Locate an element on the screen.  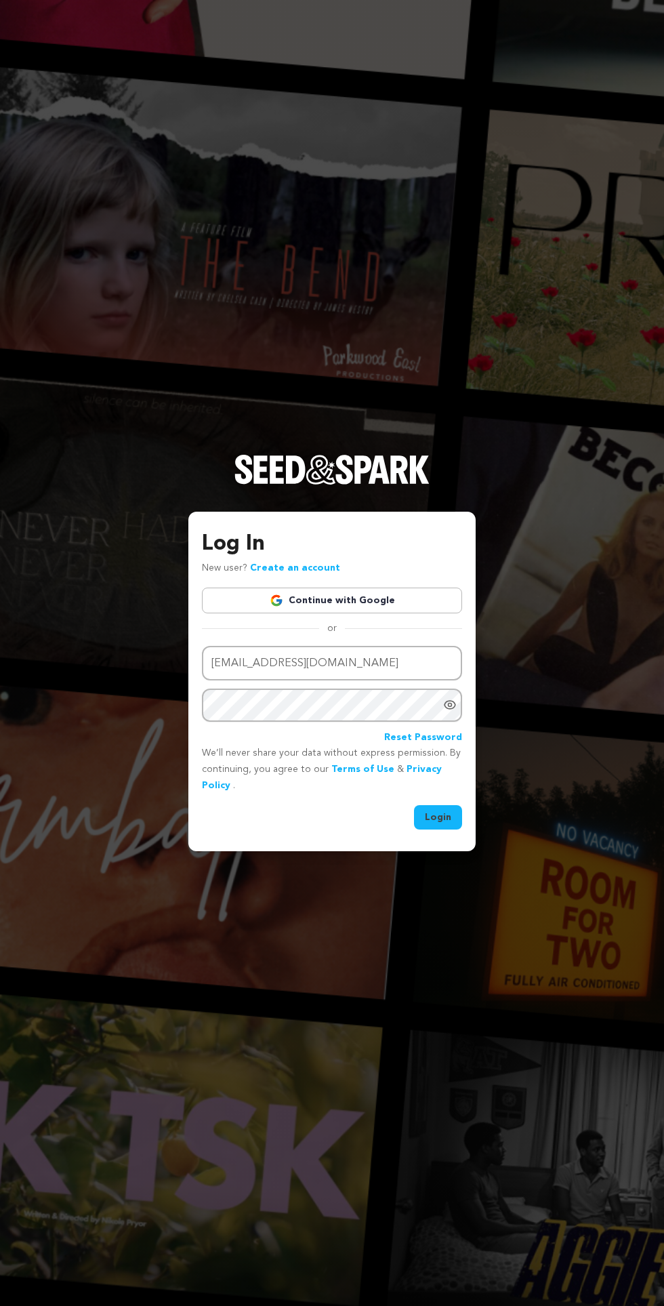
a: Continue with Google is located at coordinates (332, 601).